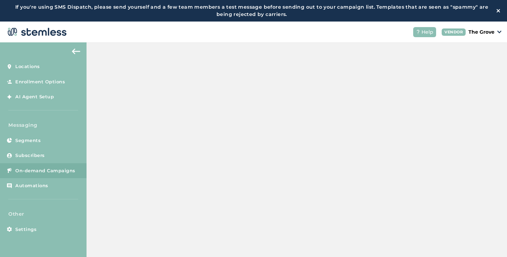 Image resolution: width=507 pixels, height=257 pixels. Describe the element at coordinates (500, 32) in the screenshot. I see `img: icon_down-arrow-small-66adaf34.svg` at that location.